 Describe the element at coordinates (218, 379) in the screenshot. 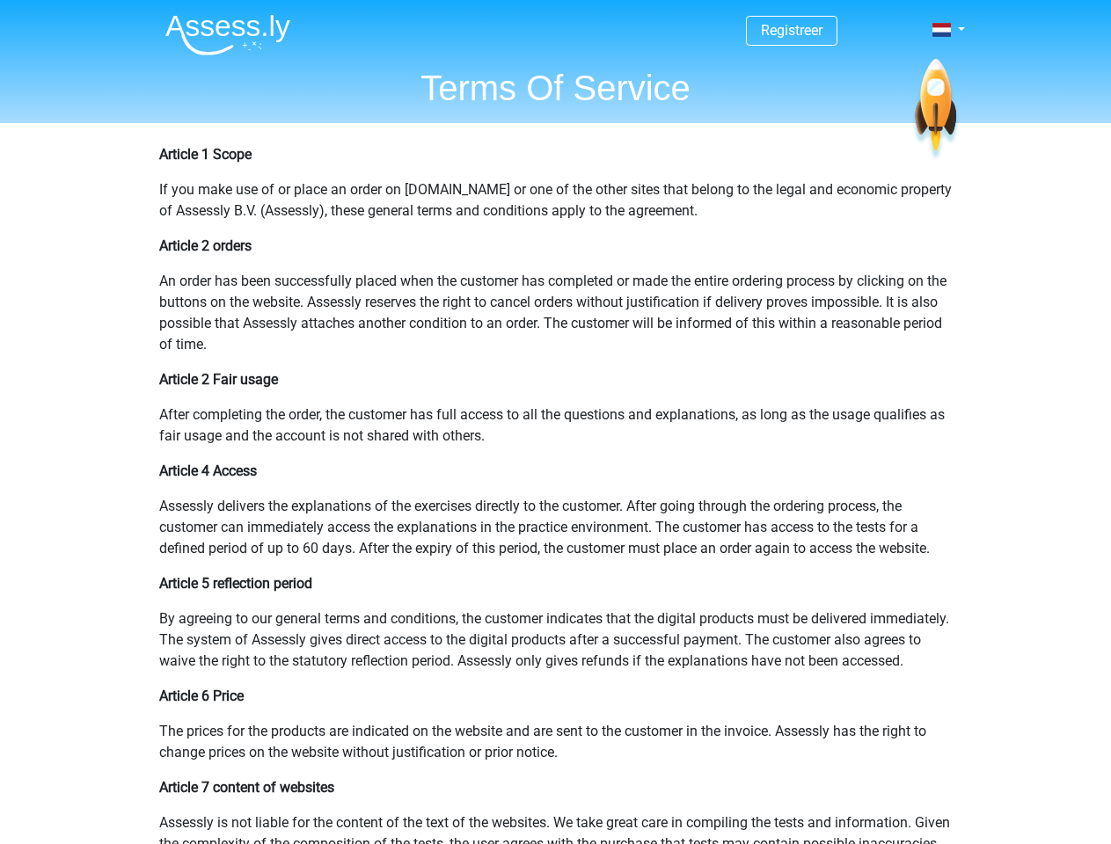

I see `b: Article 2 Fair usage` at that location.